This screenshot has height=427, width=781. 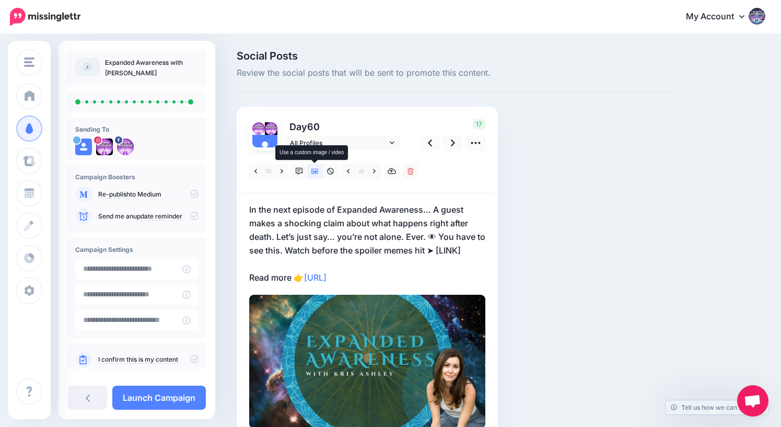 What do you see at coordinates (148, 194) in the screenshot?
I see `p: to Medium` at bounding box center [148, 194].